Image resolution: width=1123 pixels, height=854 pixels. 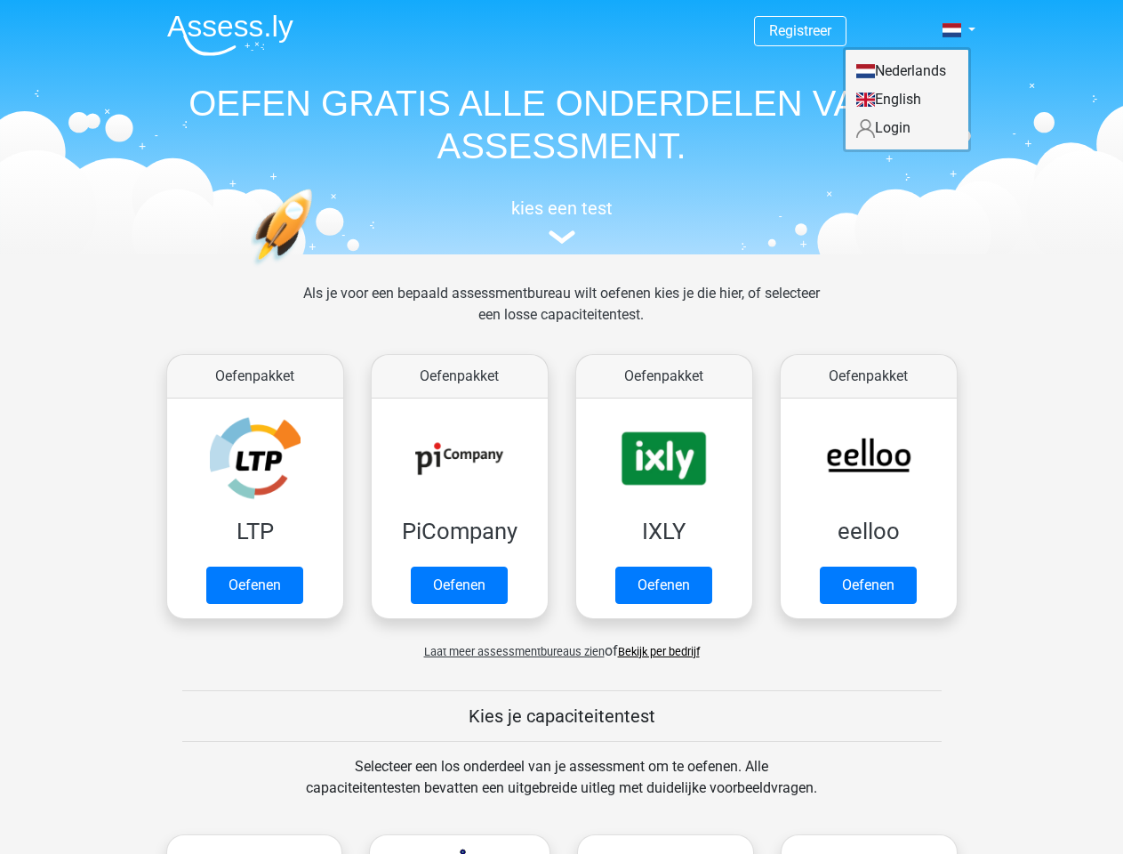 What do you see at coordinates (562, 237) in the screenshot?
I see `img: assessment` at bounding box center [562, 237].